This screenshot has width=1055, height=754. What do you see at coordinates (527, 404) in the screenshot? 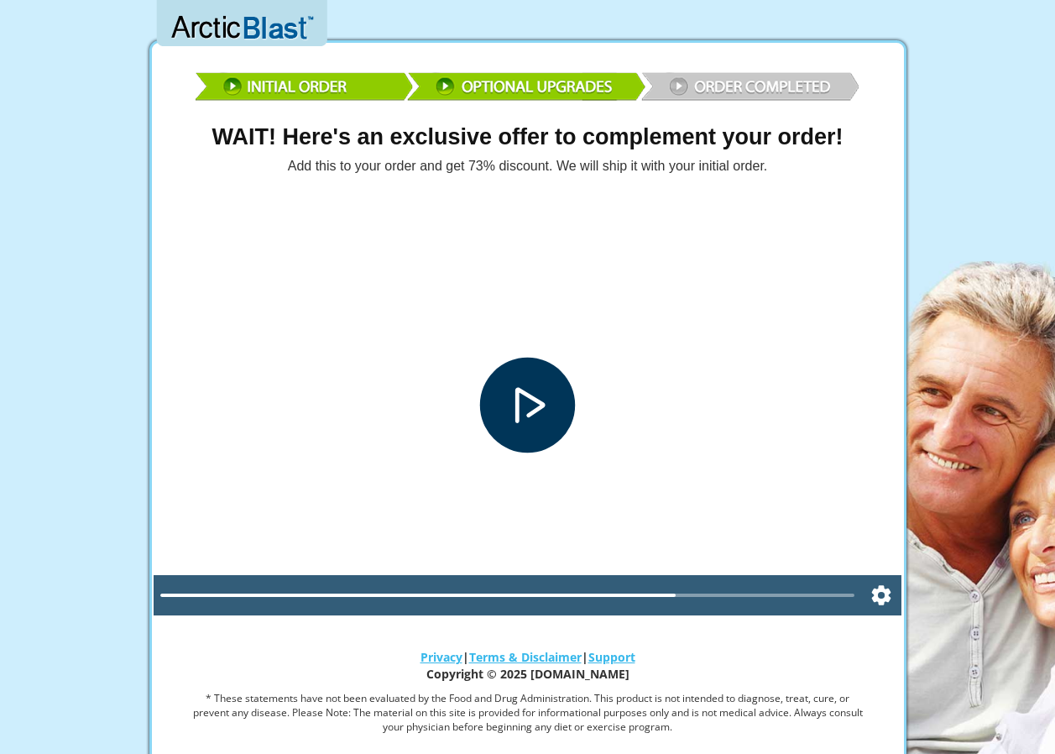
I see `button: Play` at bounding box center [527, 404].